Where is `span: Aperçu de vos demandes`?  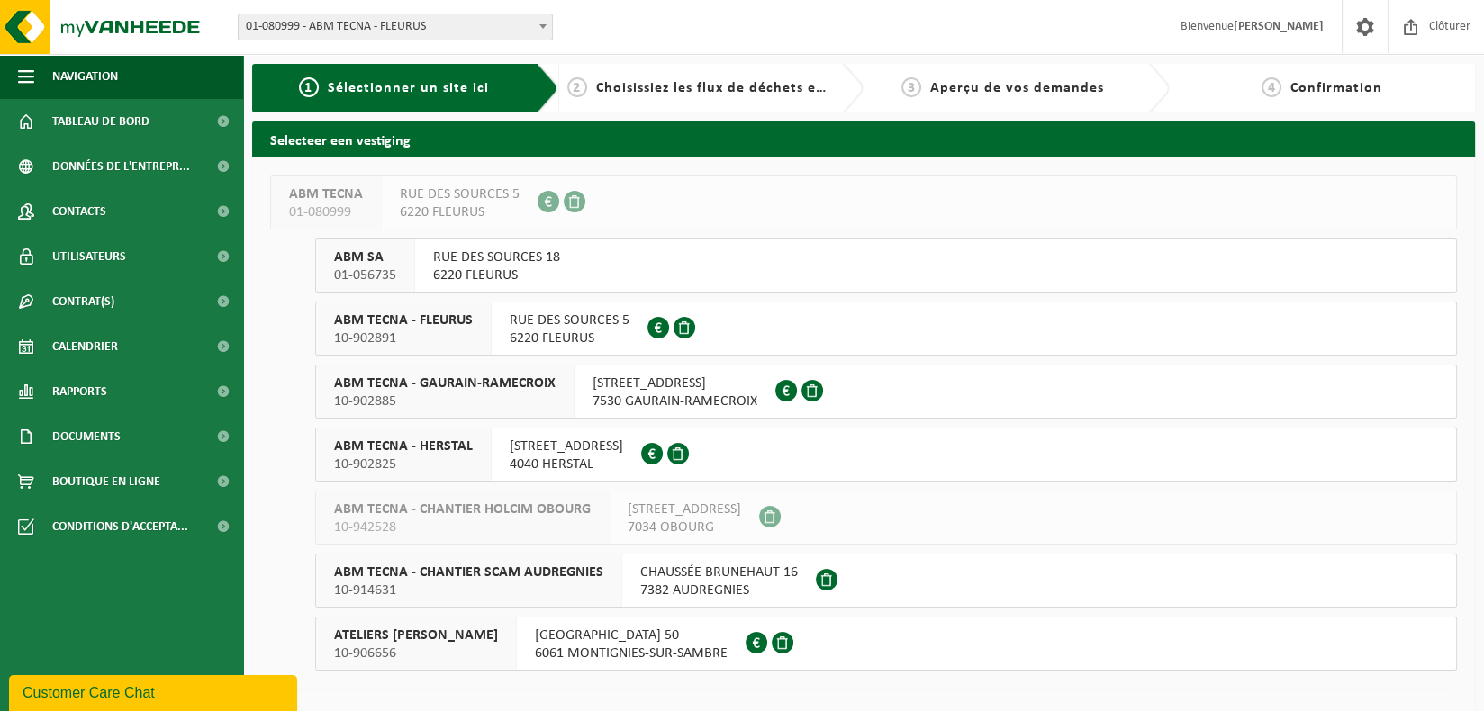
span: Aperçu de vos demandes is located at coordinates (1016, 88).